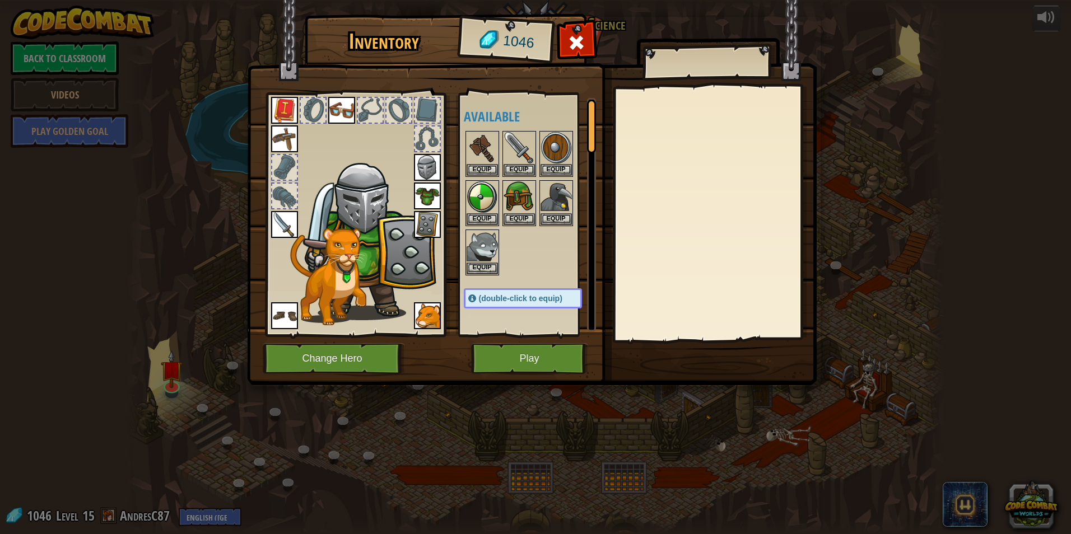  Describe the element at coordinates (328, 277) in the screenshot. I see `img: cougar-paper-dolls.png` at that location.